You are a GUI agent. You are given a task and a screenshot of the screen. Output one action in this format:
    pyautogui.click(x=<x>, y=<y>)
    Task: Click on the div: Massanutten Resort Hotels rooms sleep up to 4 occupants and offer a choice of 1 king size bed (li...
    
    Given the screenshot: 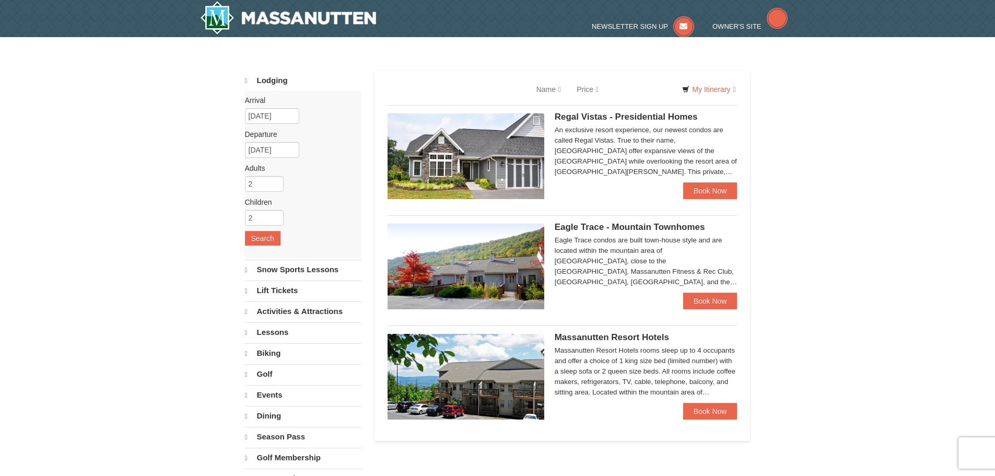 What is the action you would take?
    pyautogui.click(x=646, y=371)
    